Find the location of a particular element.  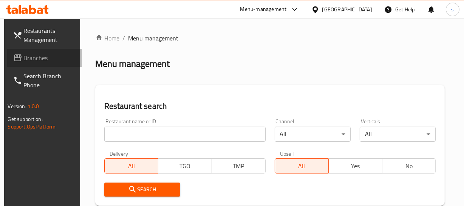

input: Search for restaurant name or ID.. is located at coordinates (185, 134).